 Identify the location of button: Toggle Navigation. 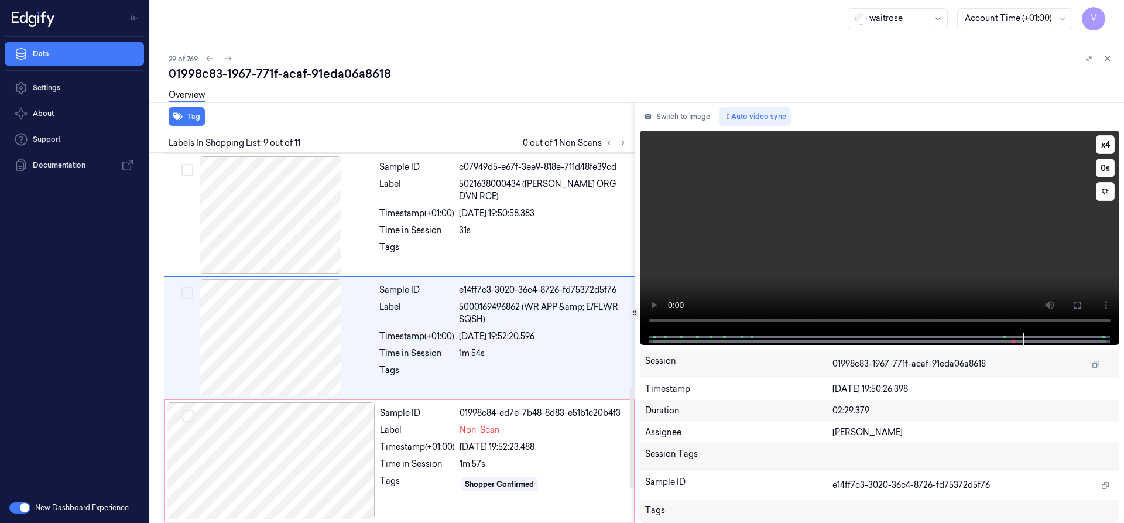
(135, 18).